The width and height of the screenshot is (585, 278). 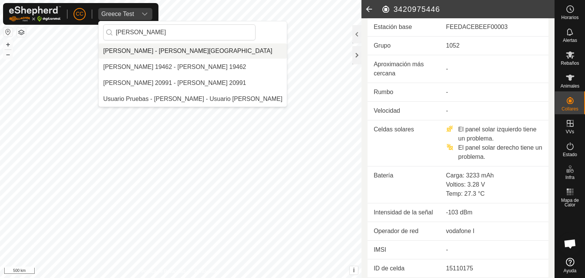 What do you see at coordinates (404, 69) in the screenshot?
I see `td: Aproximación más cercana` at bounding box center [404, 69].